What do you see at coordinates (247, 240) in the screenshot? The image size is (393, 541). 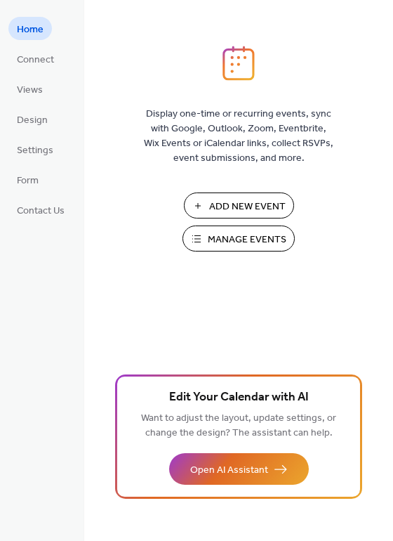 I see `span: Manage Events` at bounding box center [247, 240].